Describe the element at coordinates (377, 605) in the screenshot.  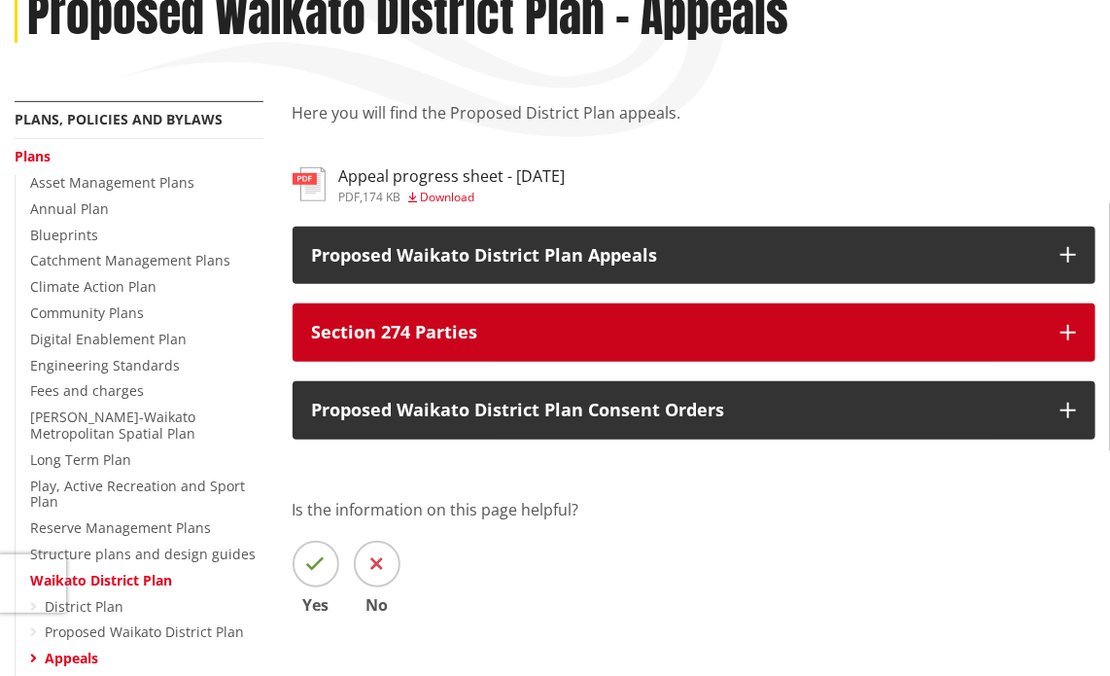
I see `span: No` at that location.